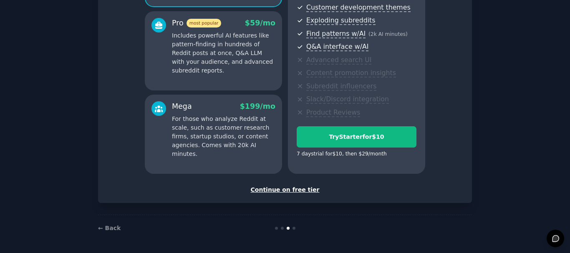 This screenshot has height=253, width=570. What do you see at coordinates (204, 23) in the screenshot?
I see `span: most popular` at bounding box center [204, 23].